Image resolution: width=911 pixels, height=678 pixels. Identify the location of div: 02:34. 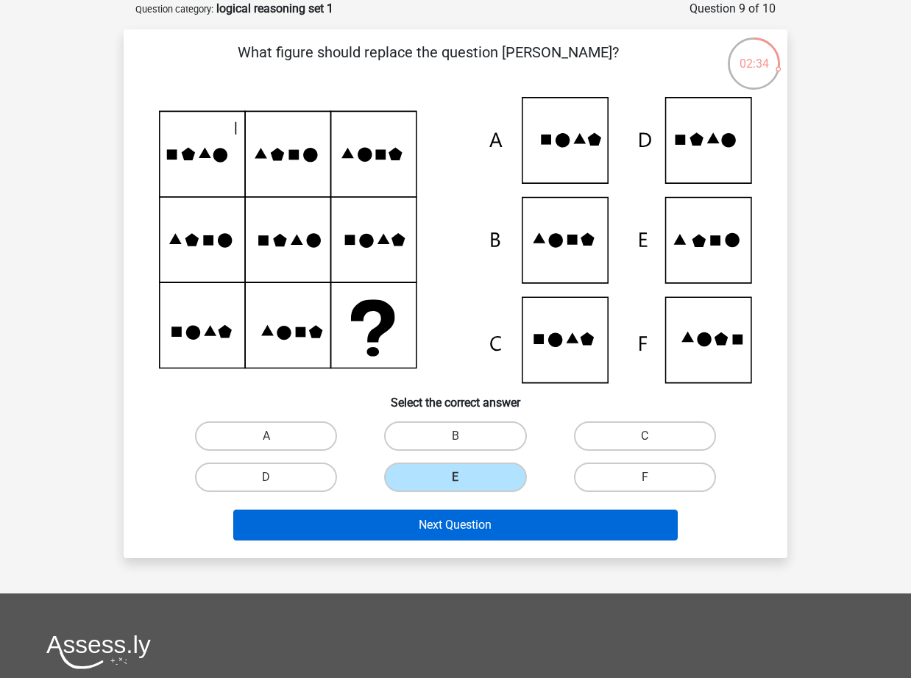
(754, 54).